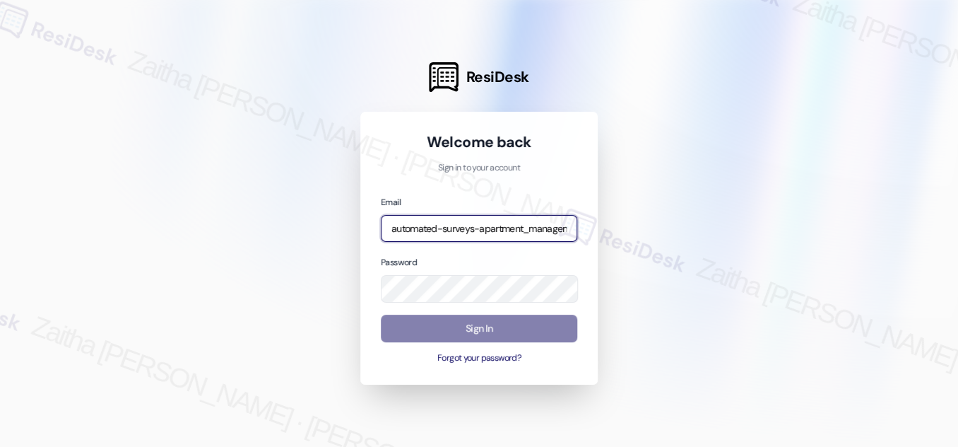 This screenshot has width=958, height=447. What do you see at coordinates (399, 262) in the screenshot?
I see `label: Password` at bounding box center [399, 262].